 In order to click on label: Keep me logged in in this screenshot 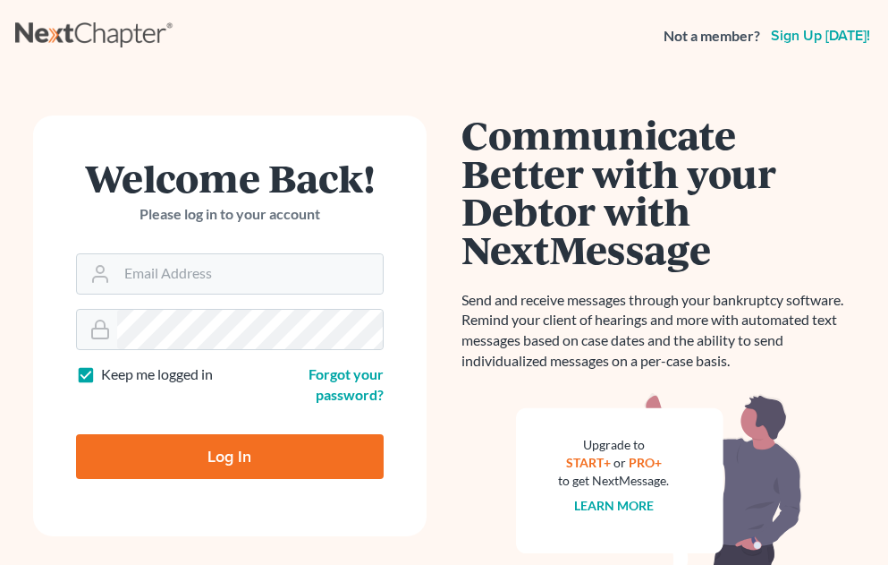, I will do `click(157, 374)`.